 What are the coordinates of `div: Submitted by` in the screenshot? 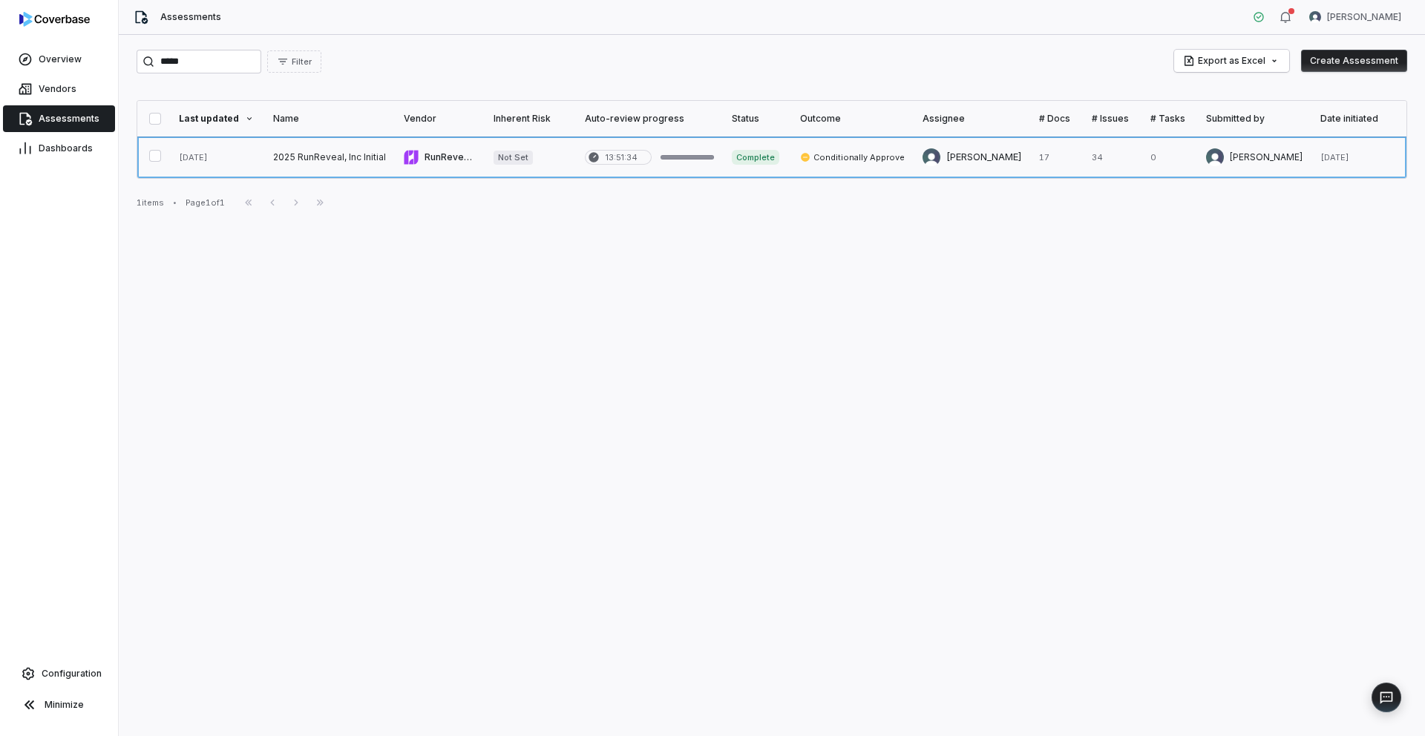 It's located at (1255, 119).